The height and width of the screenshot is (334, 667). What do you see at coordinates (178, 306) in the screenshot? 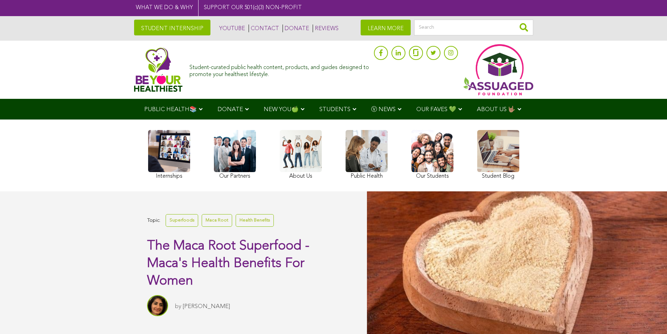
I see `span: by` at bounding box center [178, 306].